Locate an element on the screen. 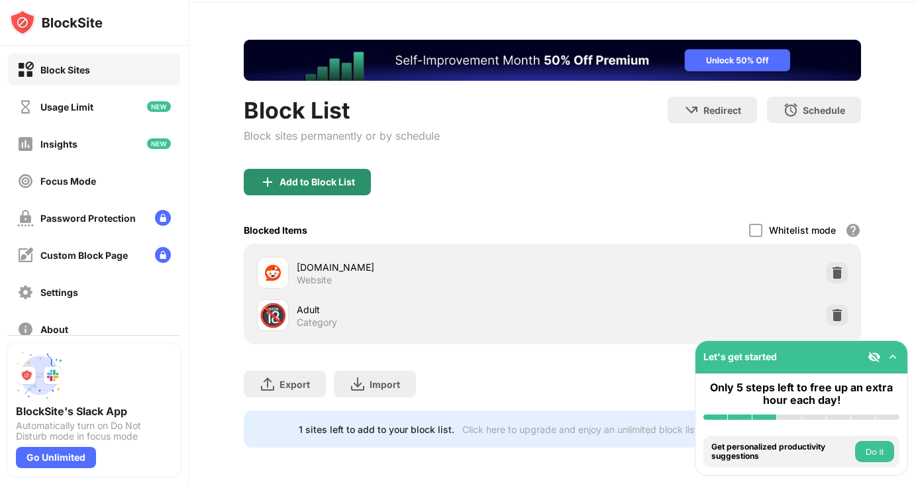  img: logo-blocksite.svg is located at coordinates (56, 23).